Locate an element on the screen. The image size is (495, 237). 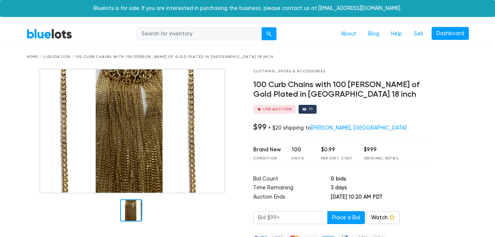
div: Condition is located at coordinates (267, 158).